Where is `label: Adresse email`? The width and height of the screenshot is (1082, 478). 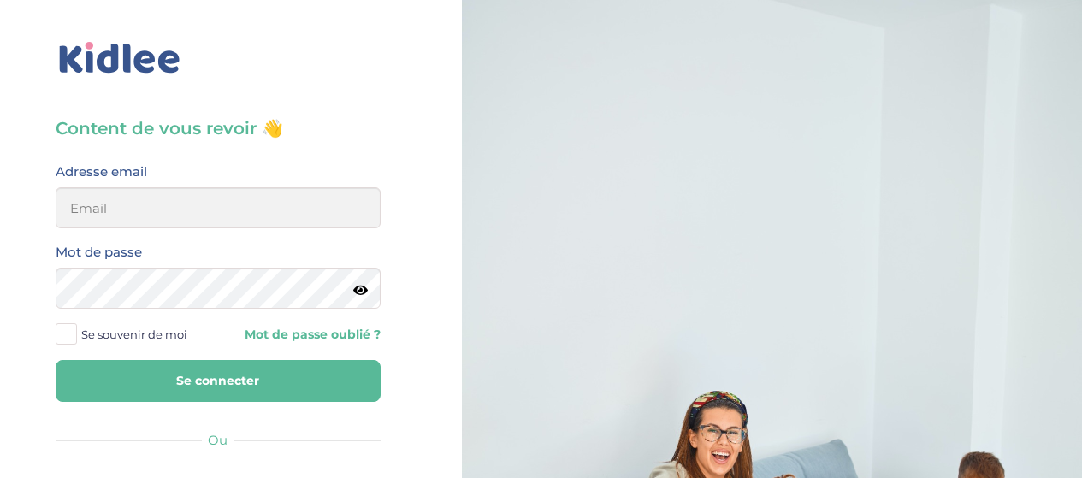
label: Adresse email is located at coordinates (101, 172).